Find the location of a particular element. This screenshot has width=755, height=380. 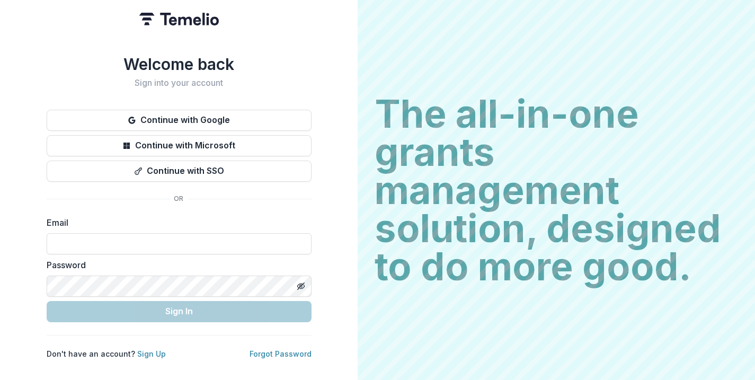

label: Password is located at coordinates (176, 265).